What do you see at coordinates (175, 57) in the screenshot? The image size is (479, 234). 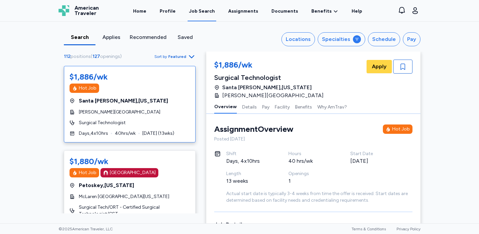 I see `button: Sort byFeatured` at bounding box center [175, 57].